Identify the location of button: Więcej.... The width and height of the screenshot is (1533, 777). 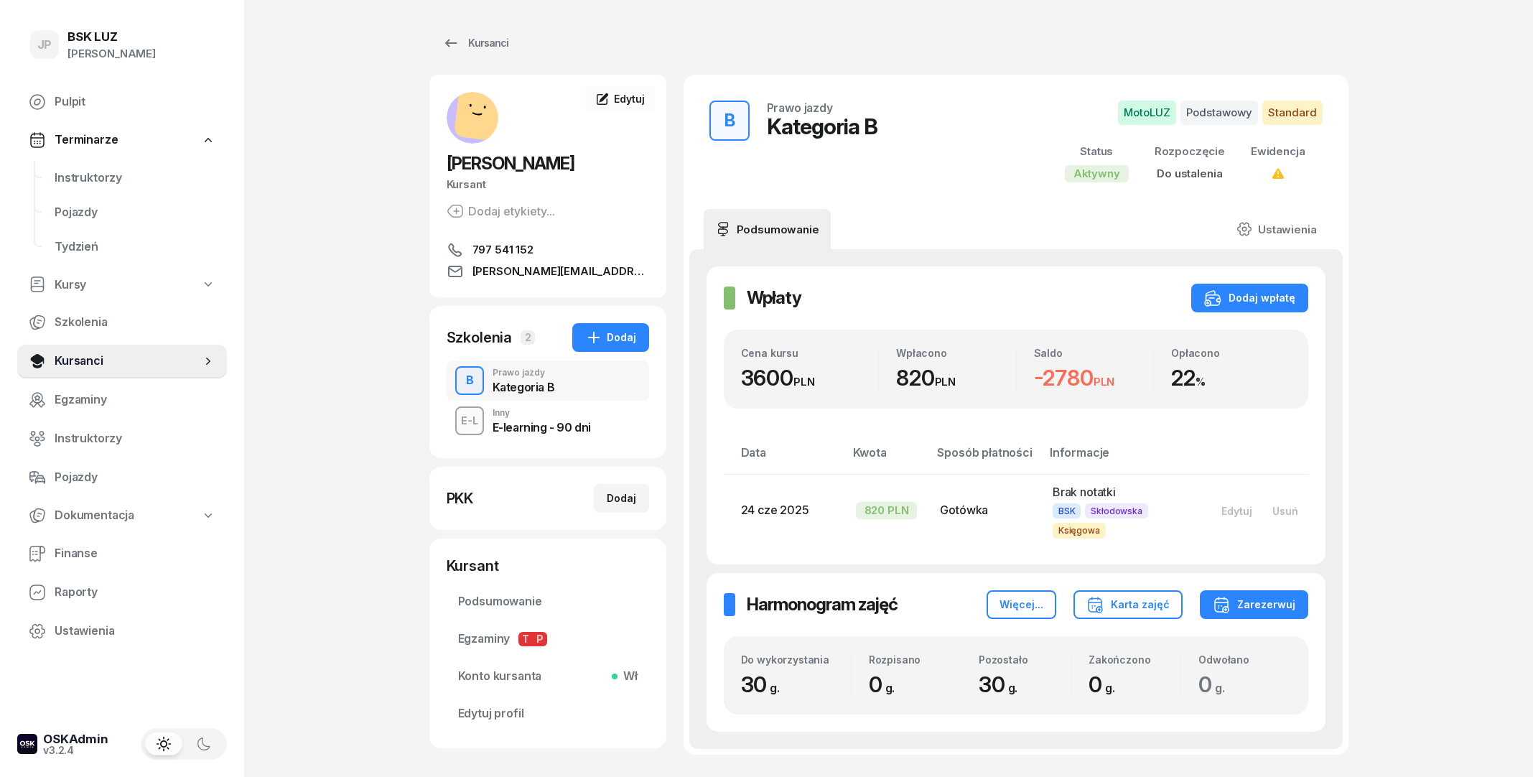
(1021, 604).